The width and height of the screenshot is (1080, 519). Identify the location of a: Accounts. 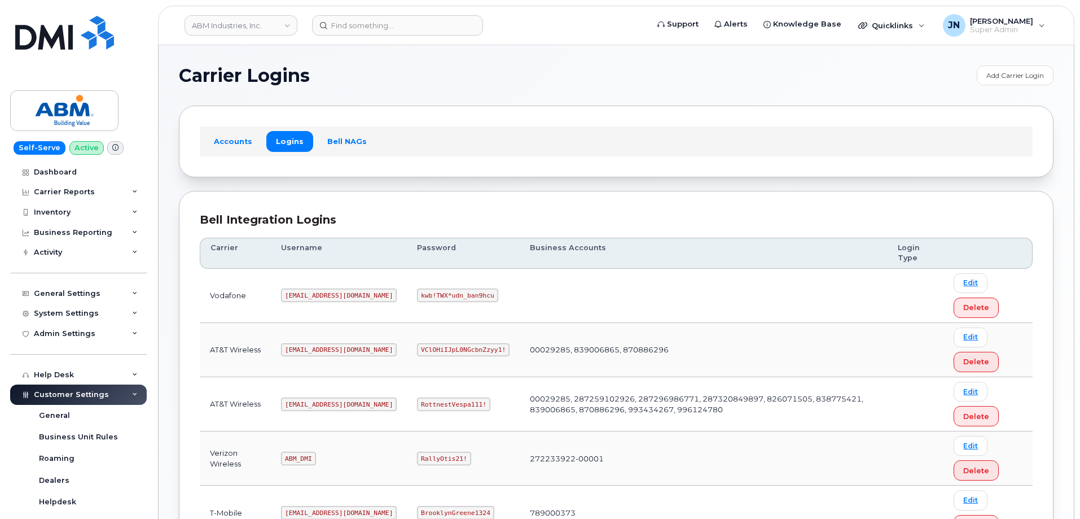
(233, 141).